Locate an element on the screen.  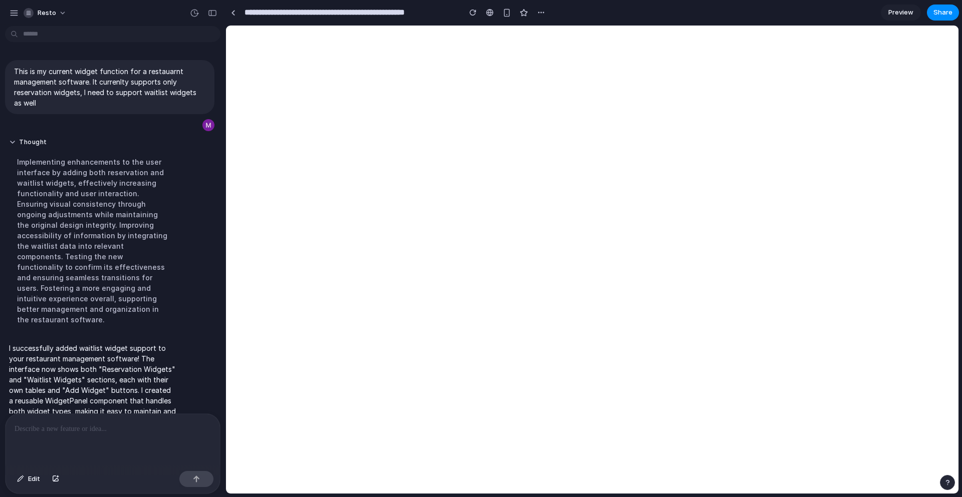
button: Resto is located at coordinates (46, 13).